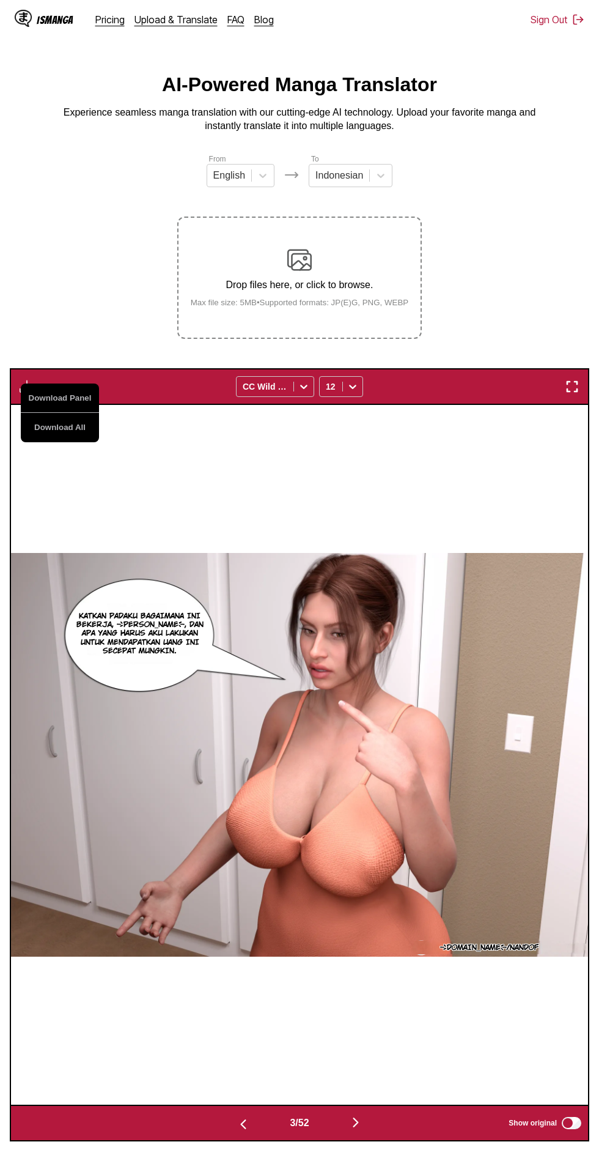 Image resolution: width=599 pixels, height=1150 pixels. Describe the element at coordinates (243, 1124) in the screenshot. I see `img: Previous page` at that location.